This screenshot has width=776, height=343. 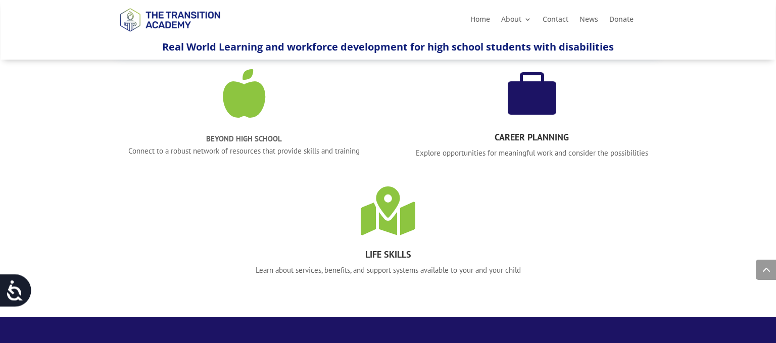 I want to click on strong: LIFE SKILLS, so click(x=388, y=254).